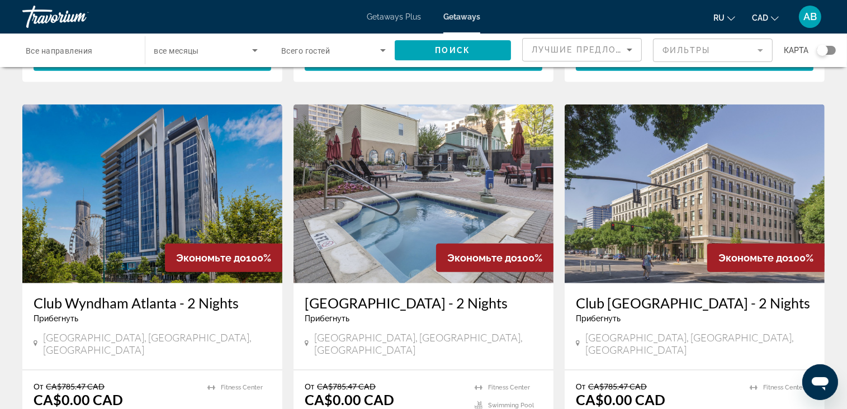 This screenshot has height=409, width=847. What do you see at coordinates (694, 61) in the screenshot?
I see `a: View Resort(338 units)` at bounding box center [694, 61].